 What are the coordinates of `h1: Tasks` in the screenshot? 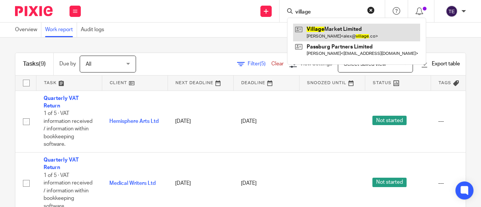 It's located at (34, 64).